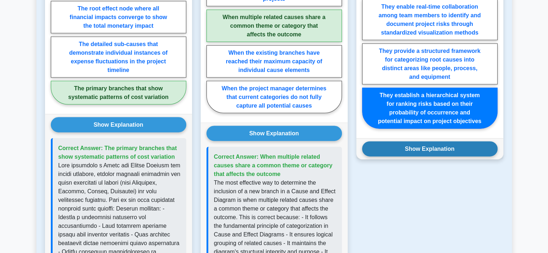  I want to click on label: The primary branches that show systematic patterns of cost variation, so click(119, 93).